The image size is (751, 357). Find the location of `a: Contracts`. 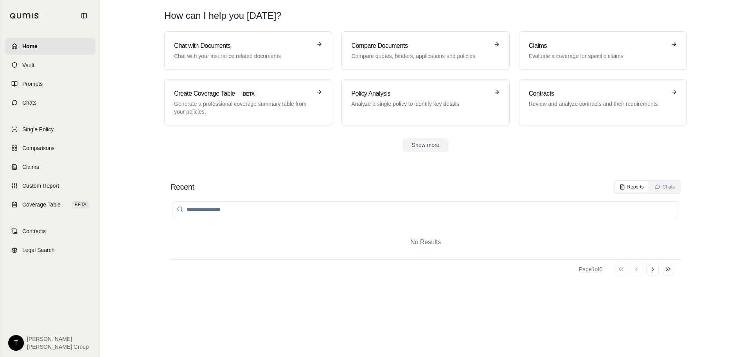

a: Contracts is located at coordinates (50, 231).